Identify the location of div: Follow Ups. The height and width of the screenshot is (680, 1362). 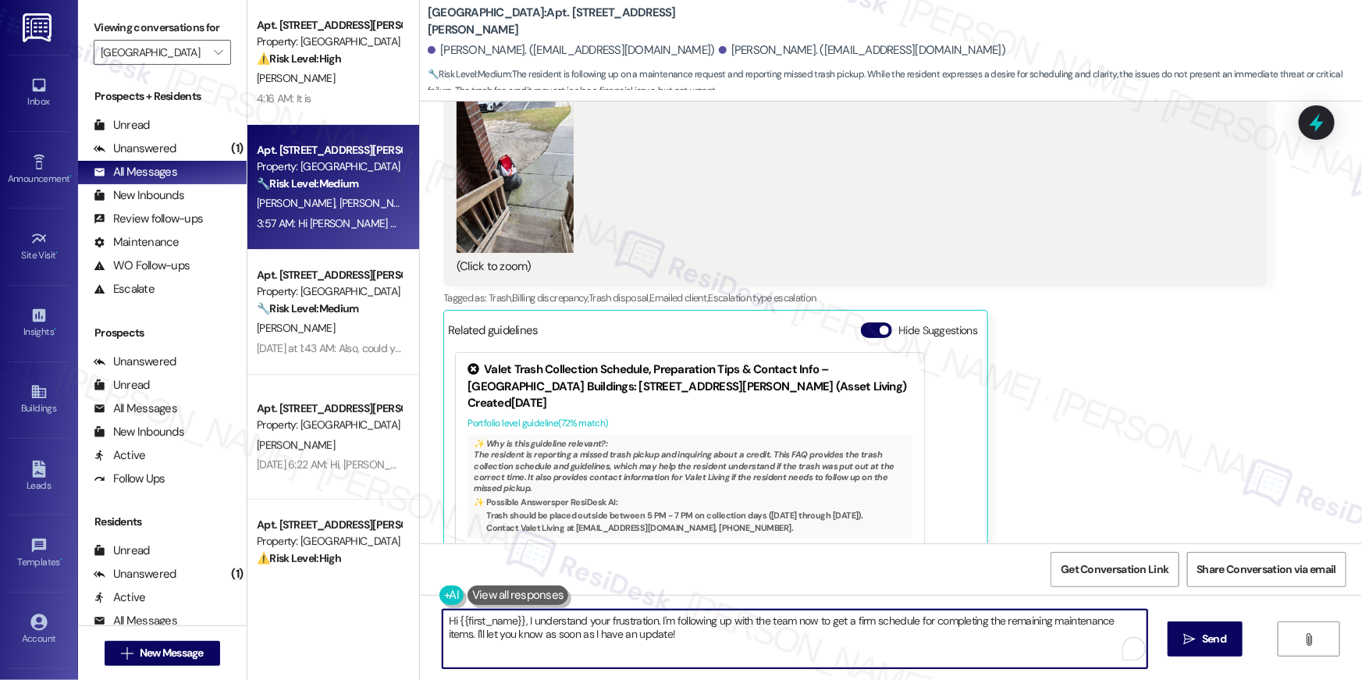
(130, 478).